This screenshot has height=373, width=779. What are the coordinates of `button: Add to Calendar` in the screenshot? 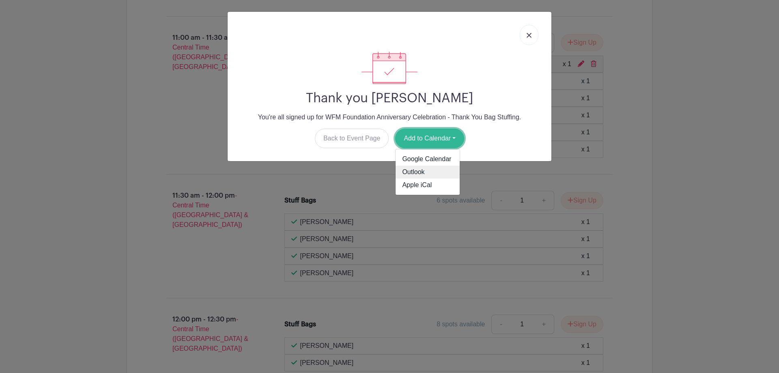 It's located at (430, 138).